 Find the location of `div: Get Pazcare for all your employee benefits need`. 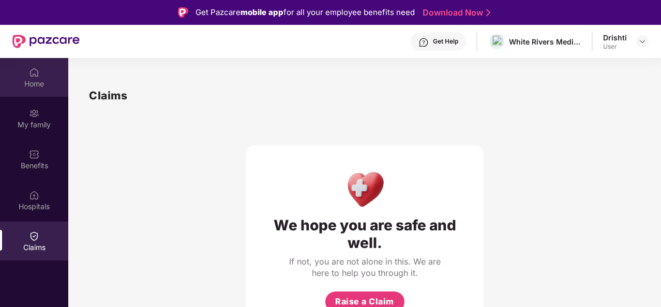

div: Get Pazcare for all your employee benefits need is located at coordinates (305, 12).